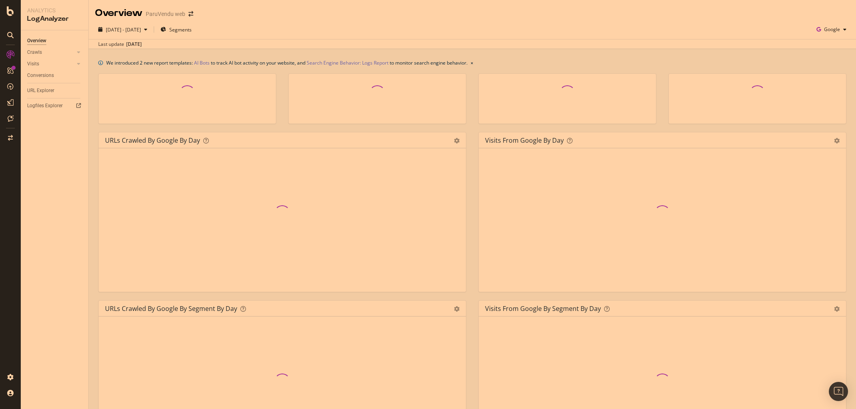 This screenshot has height=409, width=856. What do you see at coordinates (191, 14) in the screenshot?
I see `div: arrow-right-arrow-left` at bounding box center [191, 14].